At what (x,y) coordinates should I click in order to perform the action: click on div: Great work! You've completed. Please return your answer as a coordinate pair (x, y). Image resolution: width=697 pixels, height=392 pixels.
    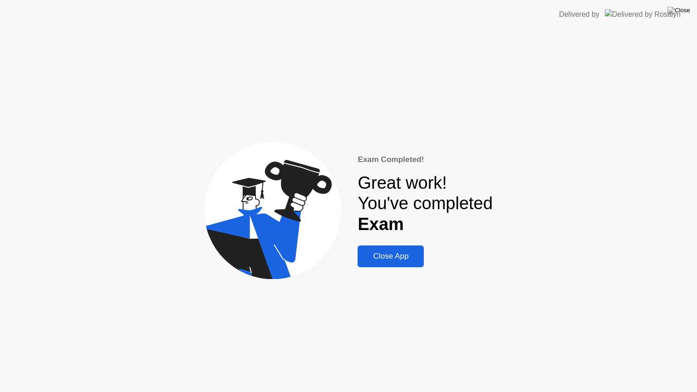
    Looking at the image, I should click on (425, 204).